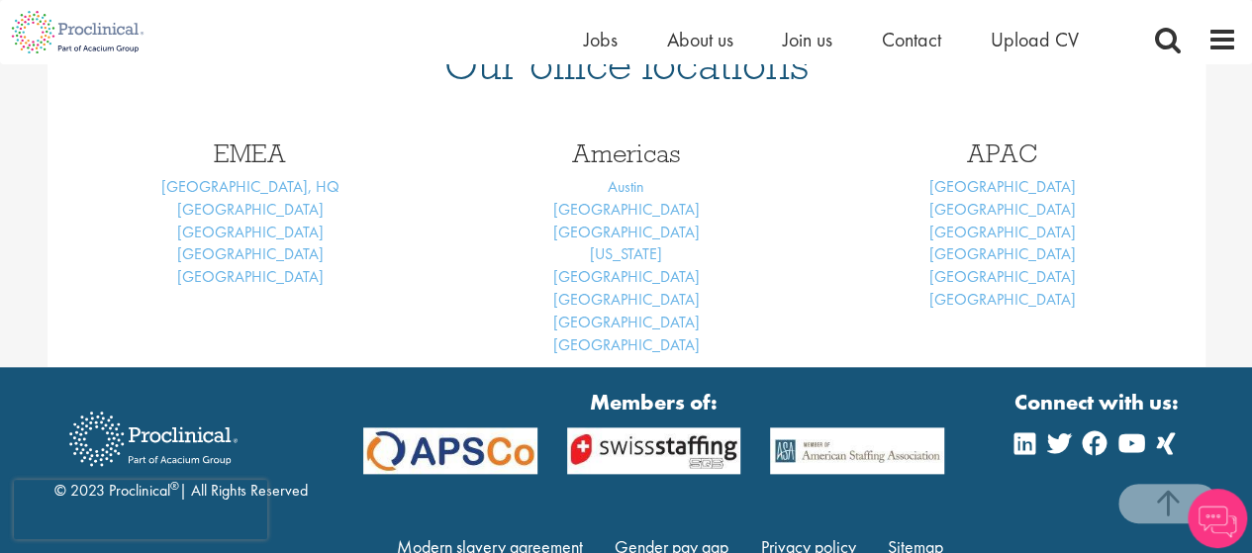  What do you see at coordinates (1217, 518) in the screenshot?
I see `img: Chatbot` at bounding box center [1217, 518].